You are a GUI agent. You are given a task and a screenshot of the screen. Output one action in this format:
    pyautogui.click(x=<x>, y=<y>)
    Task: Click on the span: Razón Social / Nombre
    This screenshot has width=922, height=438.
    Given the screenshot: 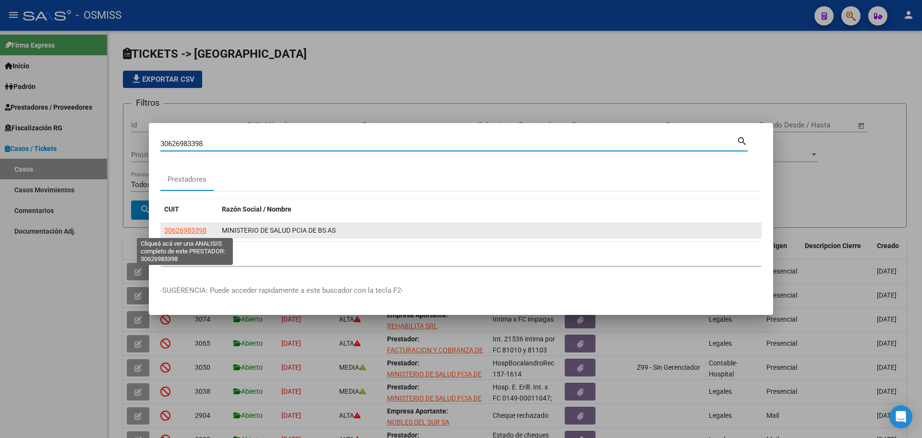 What is the action you would take?
    pyautogui.click(x=257, y=209)
    